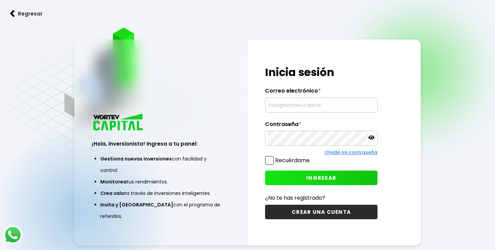 The width and height of the screenshot is (495, 250). Describe the element at coordinates (321, 177) in the screenshot. I see `span: INGRESAR` at that location.